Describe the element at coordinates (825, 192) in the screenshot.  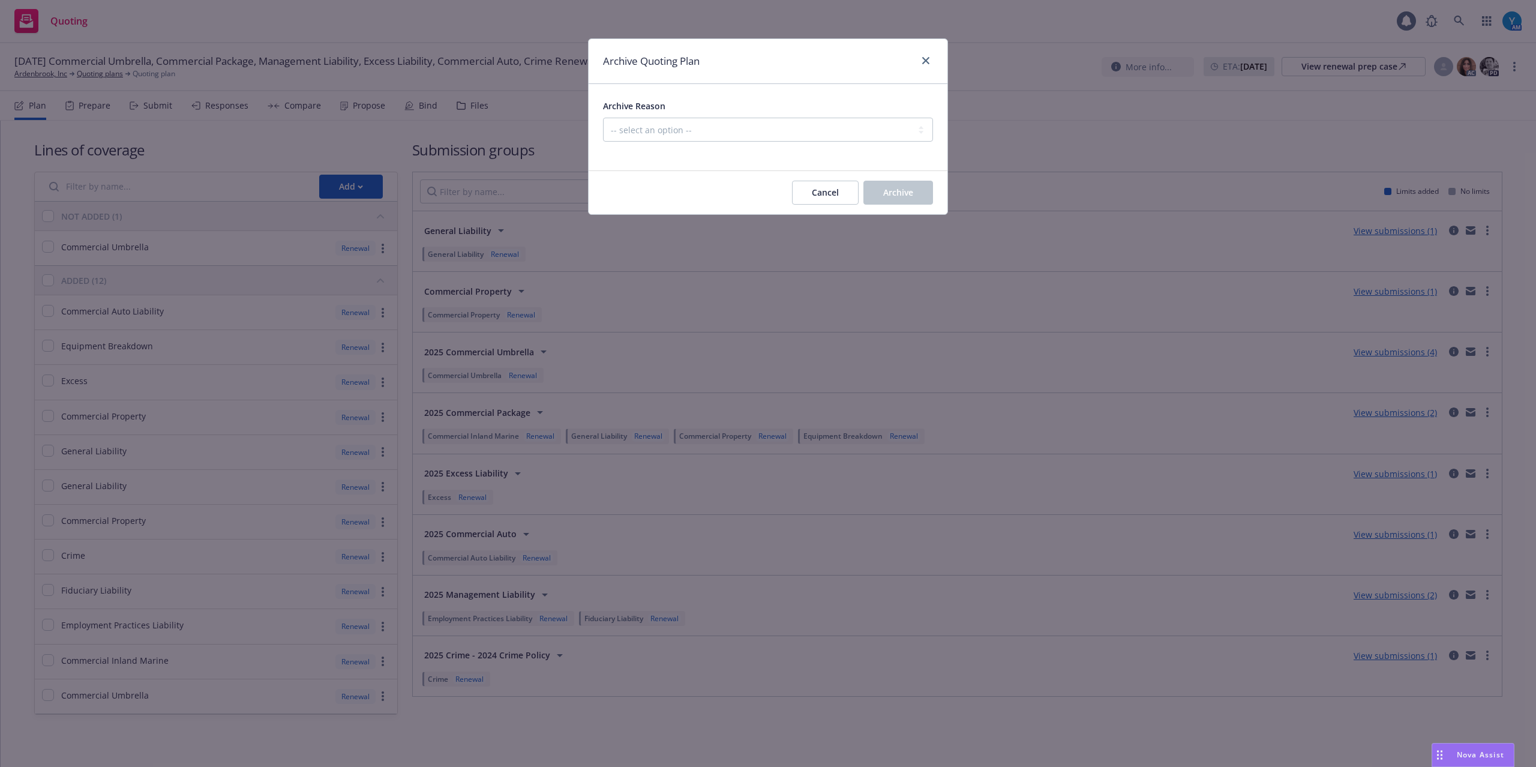
I see `span: Cancel` at that location.